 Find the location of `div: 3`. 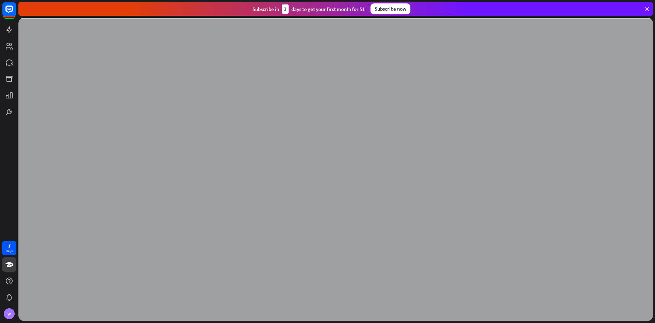

div: 3 is located at coordinates (285, 9).